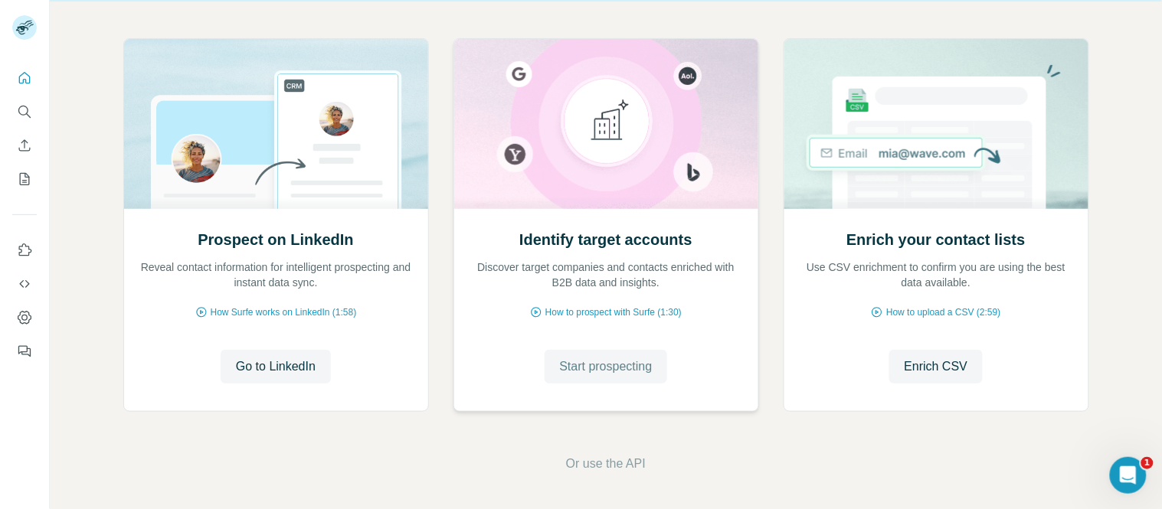 This screenshot has width=1162, height=509. I want to click on p: Reveal contact information for intelligent prospecting and instant data sync., so click(276, 275).